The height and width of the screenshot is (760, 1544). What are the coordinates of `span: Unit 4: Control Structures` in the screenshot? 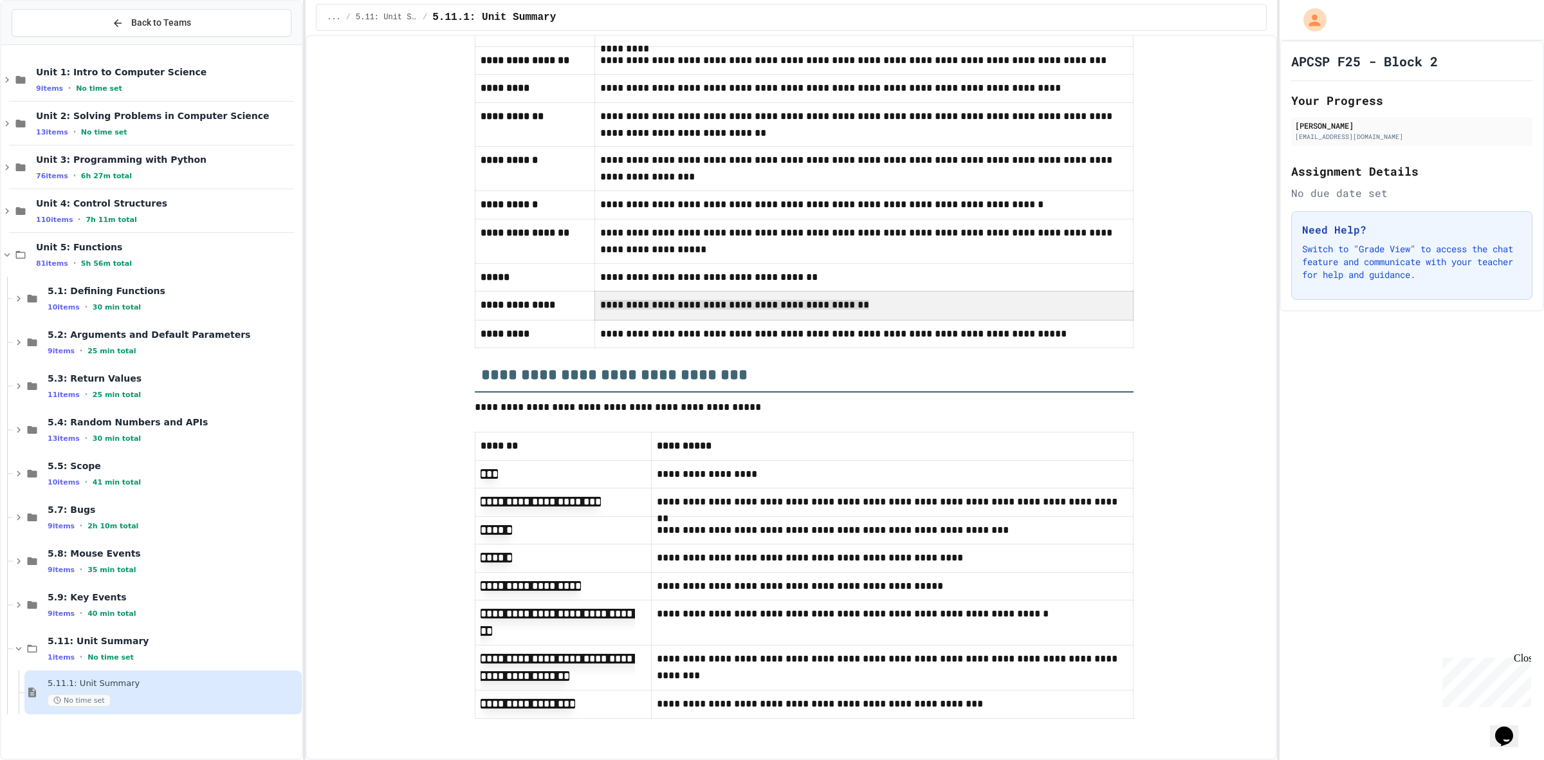 It's located at (167, 203).